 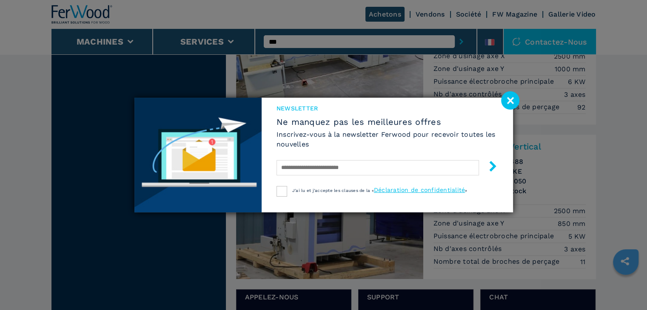 What do you see at coordinates (387, 108) in the screenshot?
I see `span: Newsletter` at bounding box center [387, 108].